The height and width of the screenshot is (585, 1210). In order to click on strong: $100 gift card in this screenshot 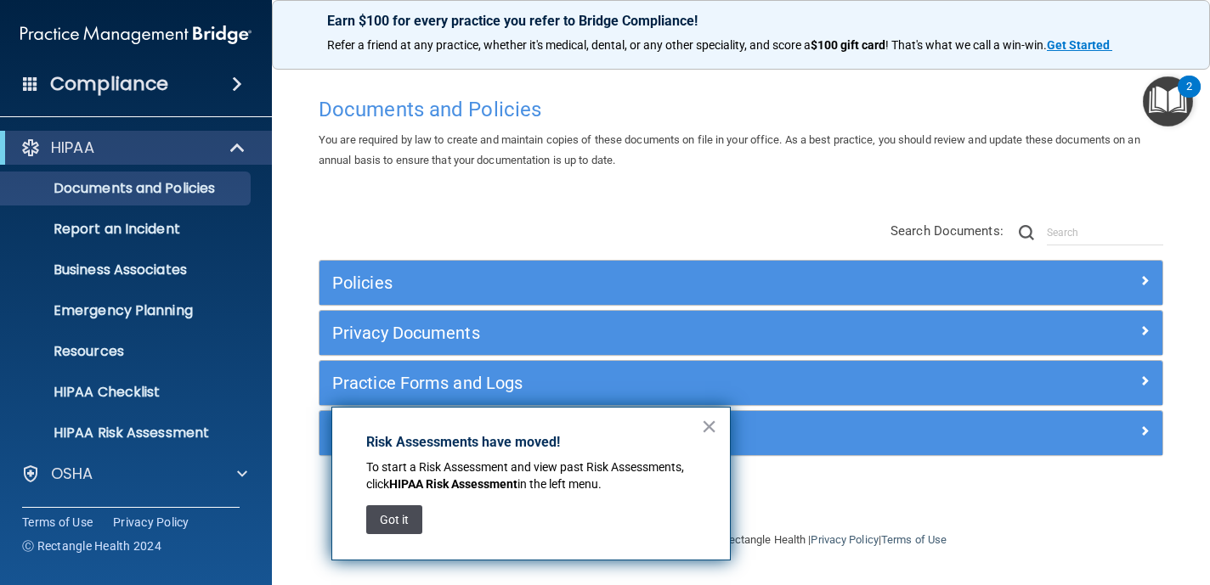, I will do `click(848, 45)`.